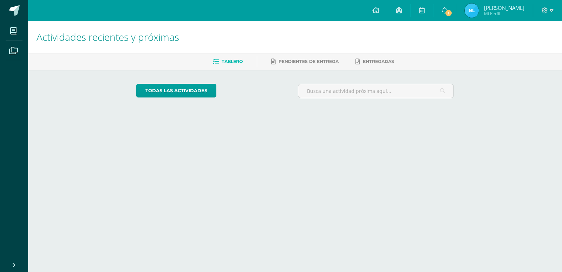 The image size is (562, 272). What do you see at coordinates (176, 90) in the screenshot?
I see `a: todas las Actividades` at bounding box center [176, 90].